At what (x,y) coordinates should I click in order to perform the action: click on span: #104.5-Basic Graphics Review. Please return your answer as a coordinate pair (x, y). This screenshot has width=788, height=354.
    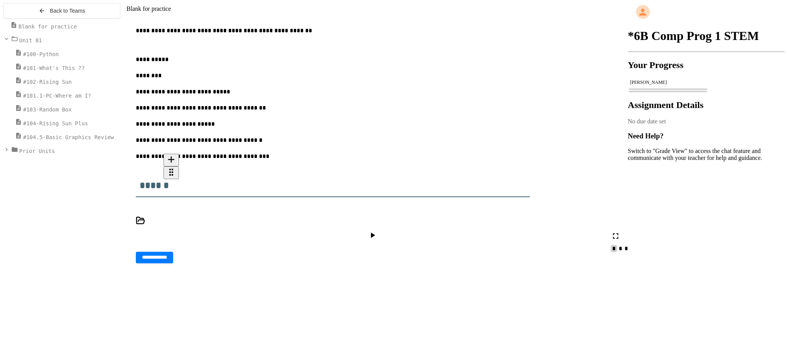
    Looking at the image, I should click on (69, 137).